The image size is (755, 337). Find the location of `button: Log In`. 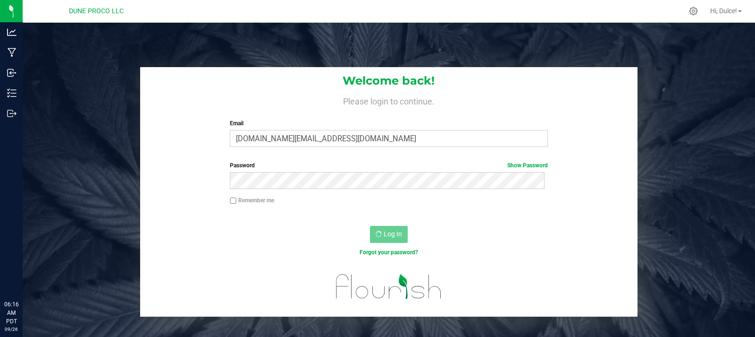

button: Log In is located at coordinates (389, 234).